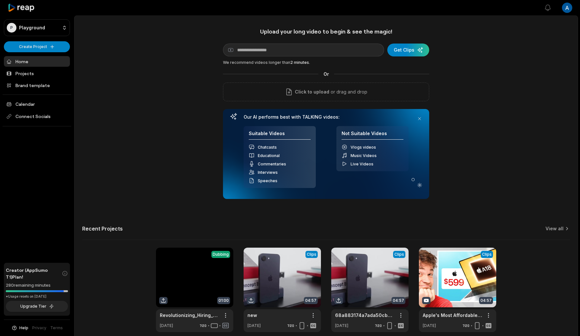 This screenshot has height=336, width=580. Describe the element at coordinates (268, 181) in the screenshot. I see `span: Speeches` at that location.